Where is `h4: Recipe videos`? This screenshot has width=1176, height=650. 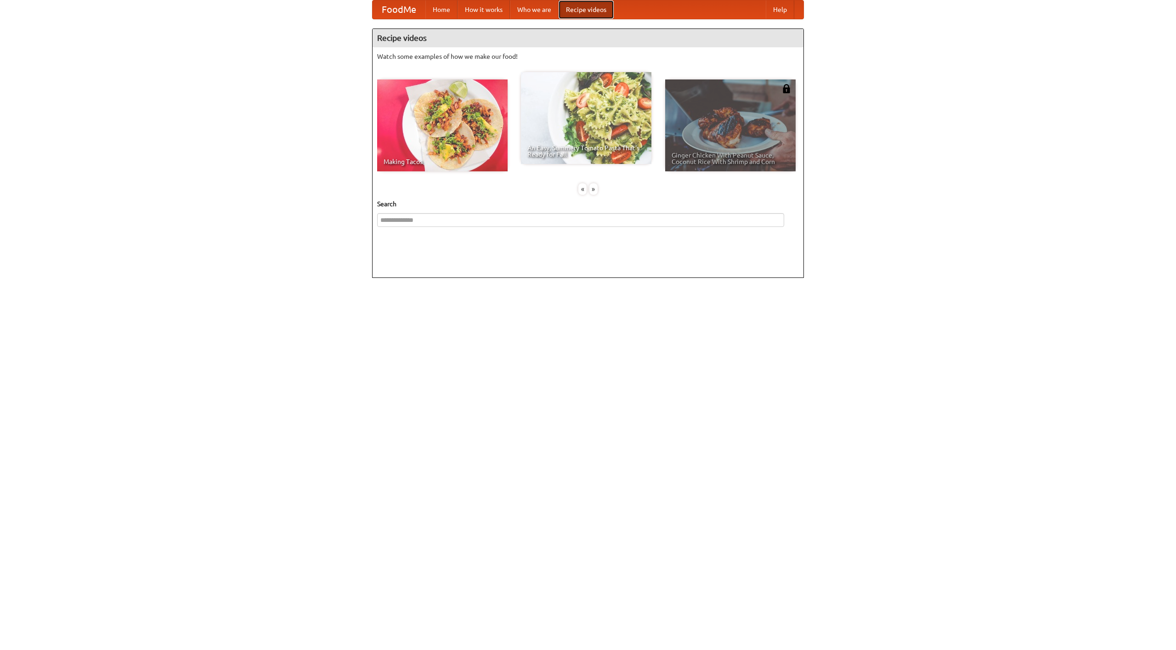 h4: Recipe videos is located at coordinates (588, 38).